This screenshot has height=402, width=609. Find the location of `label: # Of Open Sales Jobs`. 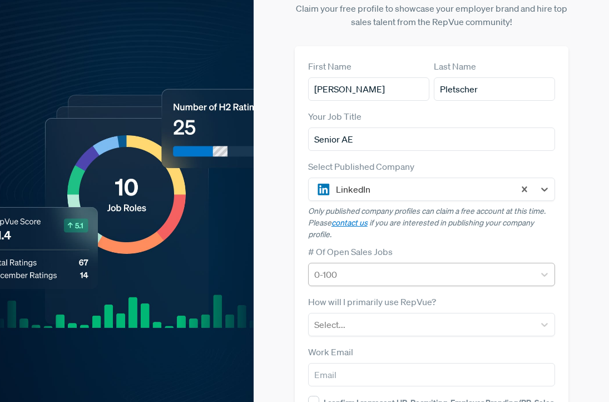

label: # Of Open Sales Jobs is located at coordinates (351, 252).